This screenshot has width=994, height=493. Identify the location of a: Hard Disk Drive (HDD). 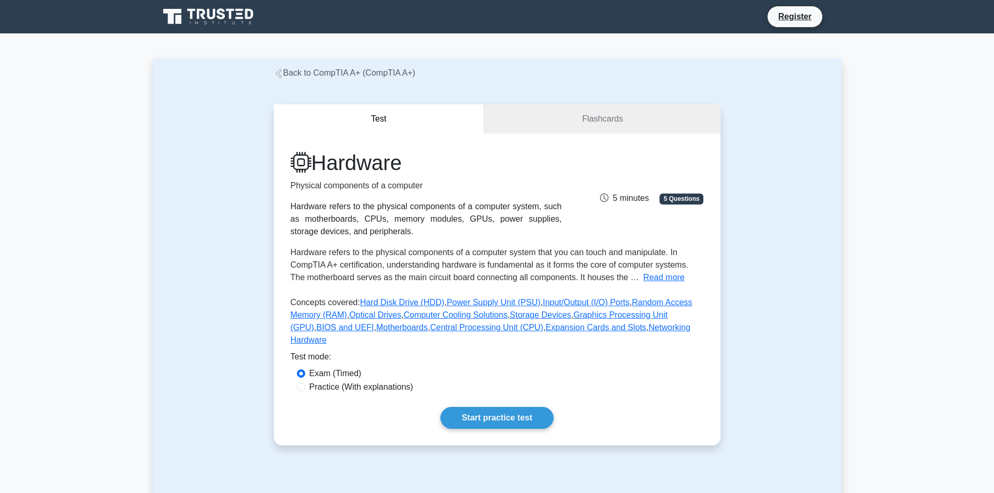
(402, 302).